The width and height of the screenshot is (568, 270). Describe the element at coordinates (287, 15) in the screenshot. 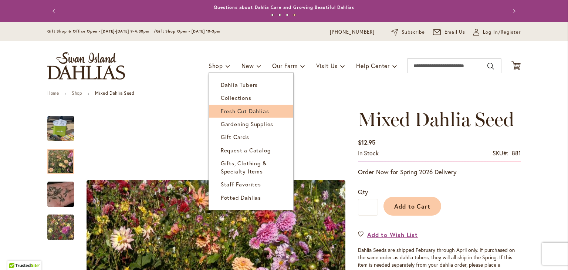

I see `button: 3 of 4` at that location.